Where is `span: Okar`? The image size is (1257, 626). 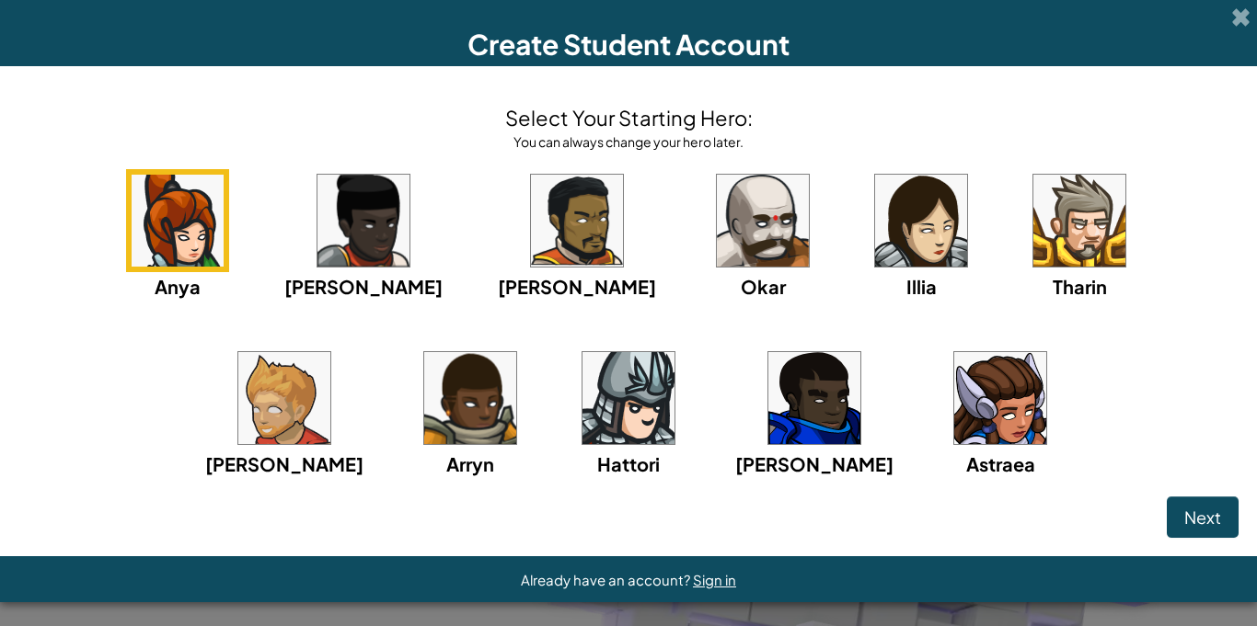 span: Okar is located at coordinates (763, 286).